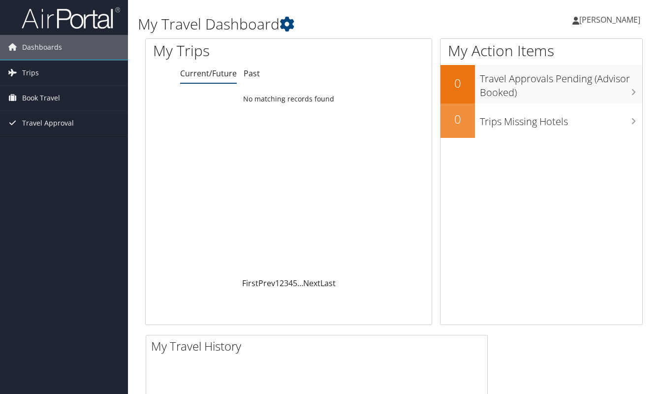 The width and height of the screenshot is (660, 394). Describe the element at coordinates (328, 283) in the screenshot. I see `a: Last` at that location.